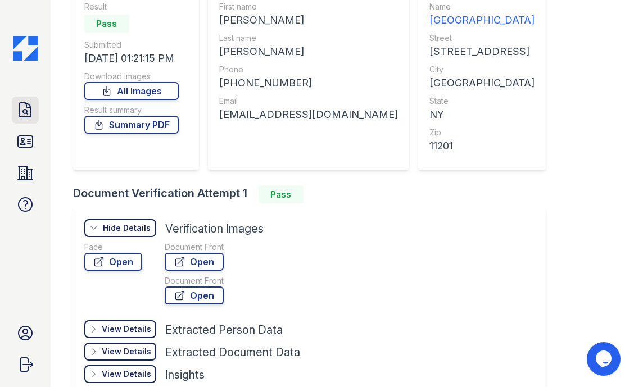 Image resolution: width=634 pixels, height=387 pixels. Describe the element at coordinates (132, 91) in the screenshot. I see `a: All Images` at that location.